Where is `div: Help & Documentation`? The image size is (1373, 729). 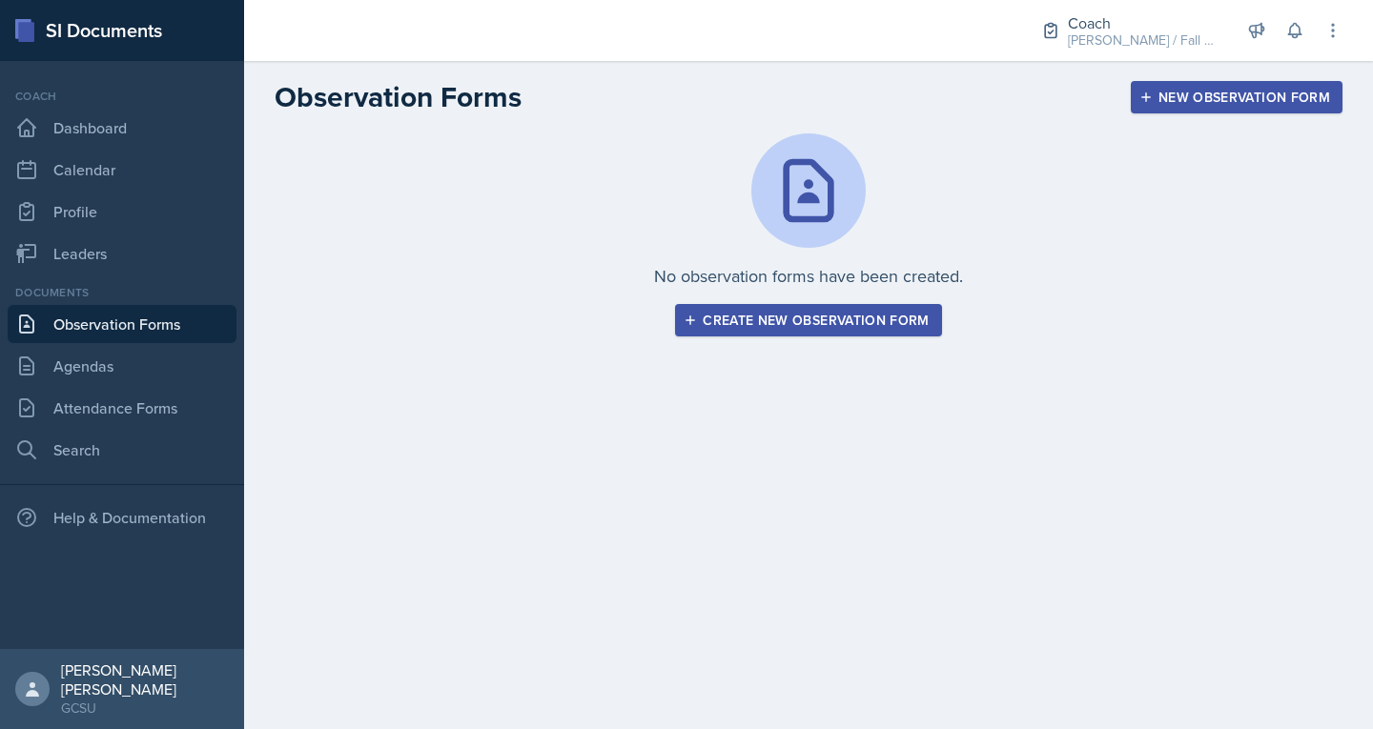
div: Help & Documentation is located at coordinates (122, 518).